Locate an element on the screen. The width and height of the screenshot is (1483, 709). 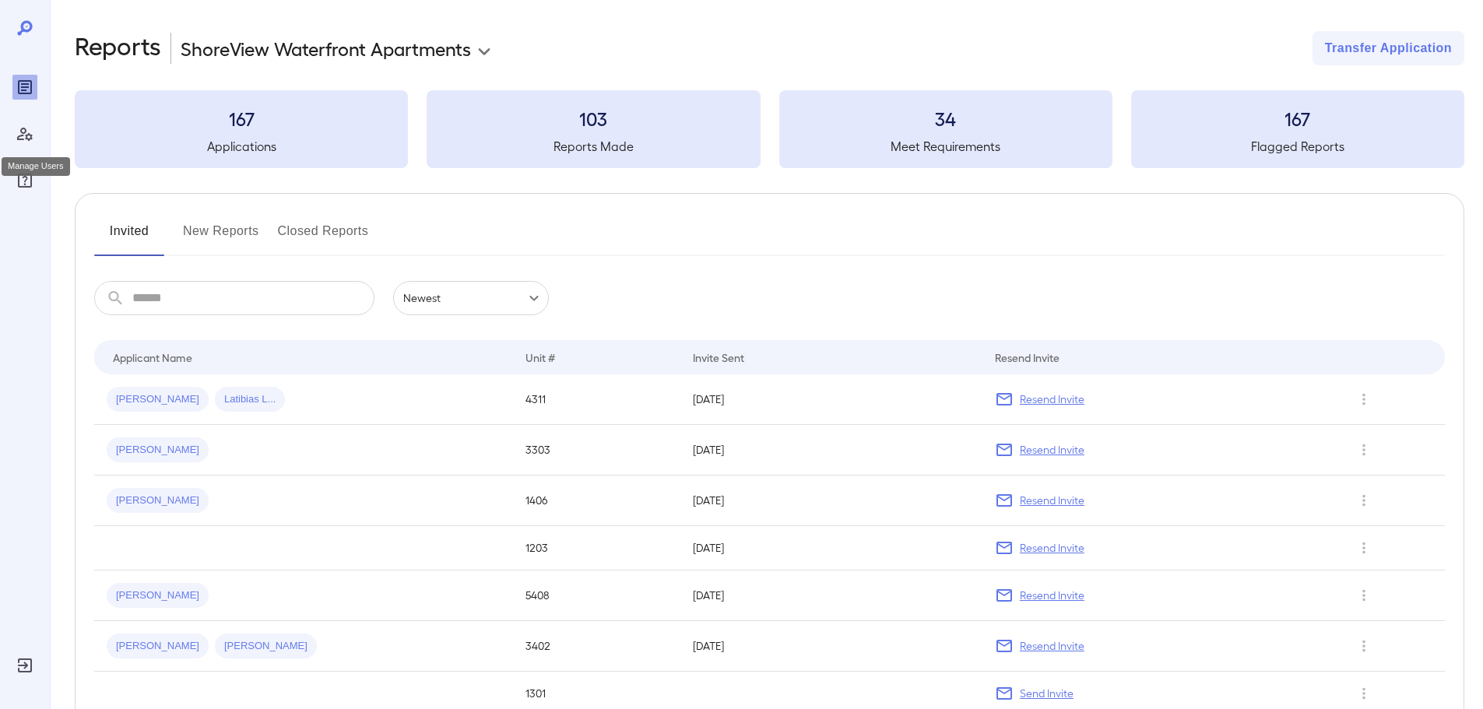
td: 1406 is located at coordinates (596, 501).